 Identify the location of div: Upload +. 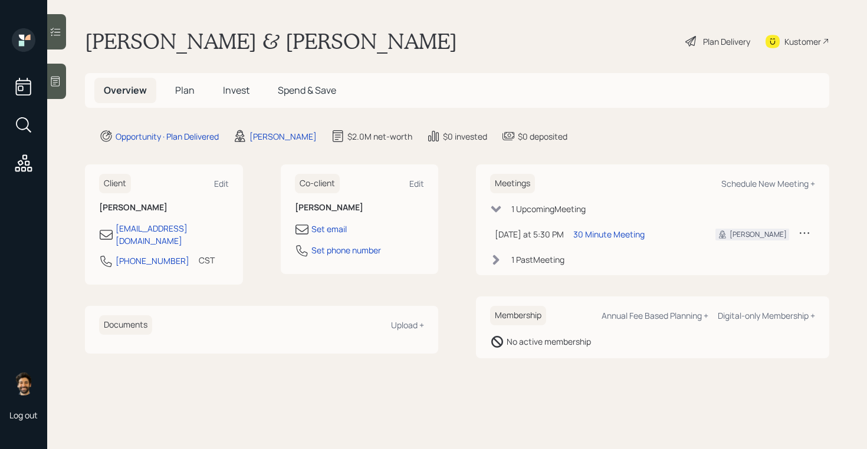
(408, 325).